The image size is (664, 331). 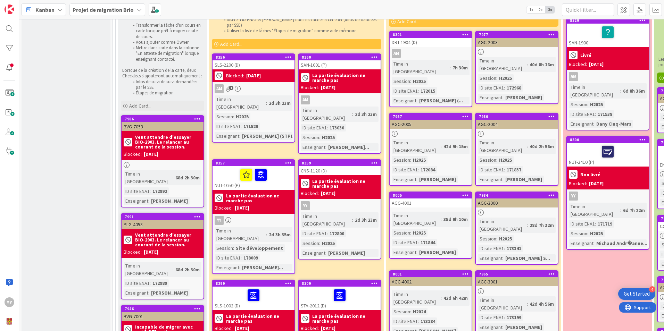 What do you see at coordinates (430, 39) in the screenshot?
I see `div: 8301DRT-1904 (D)` at bounding box center [430, 39].